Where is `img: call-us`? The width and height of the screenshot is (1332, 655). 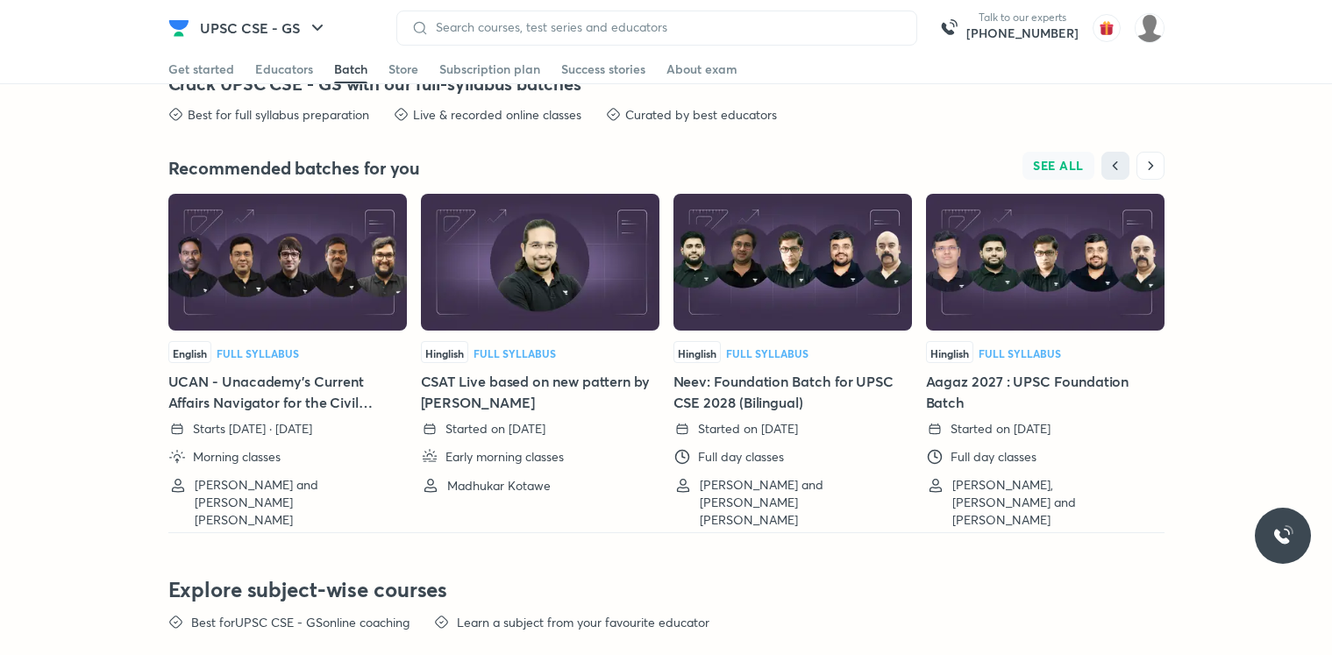
img: call-us is located at coordinates (949, 28).